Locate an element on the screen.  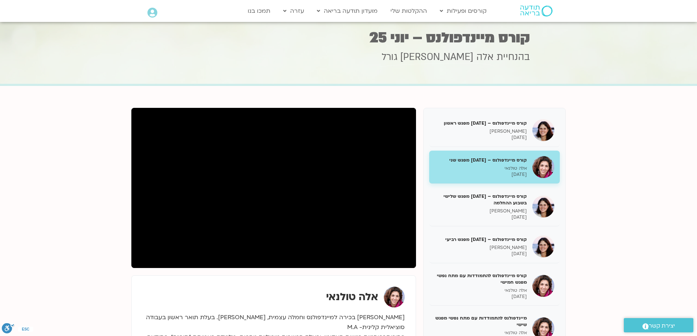
img: קורס מיינדפולנס – יוני 25 מפגש ראשון is located at coordinates (543, 130).